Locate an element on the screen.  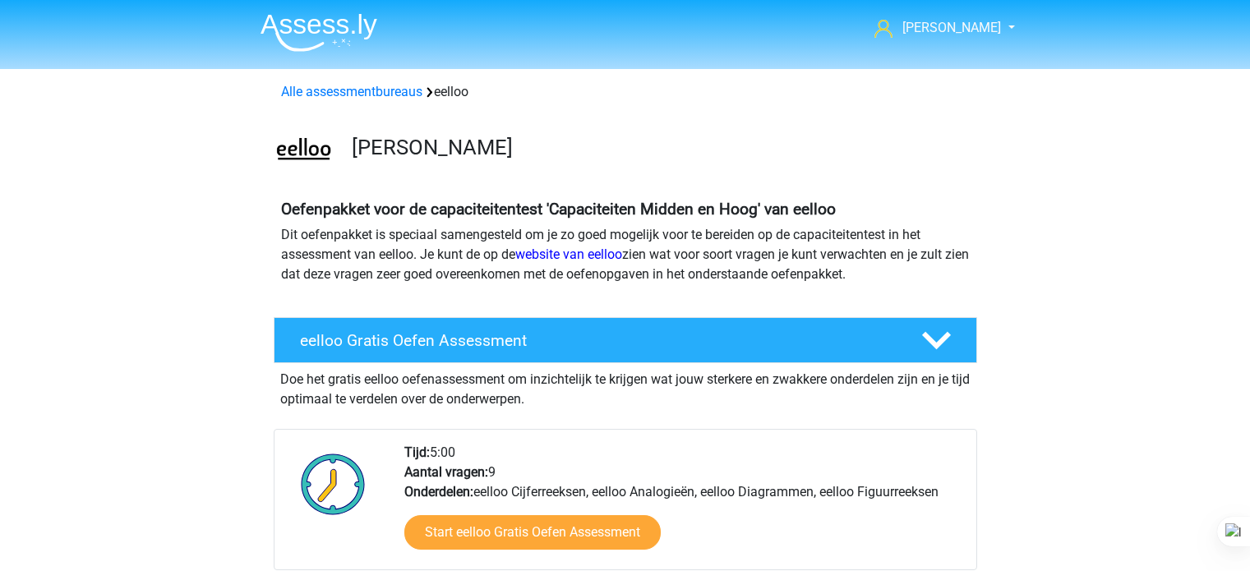
h4: eelloo Gratis Oefen Assessment is located at coordinates (598, 340).